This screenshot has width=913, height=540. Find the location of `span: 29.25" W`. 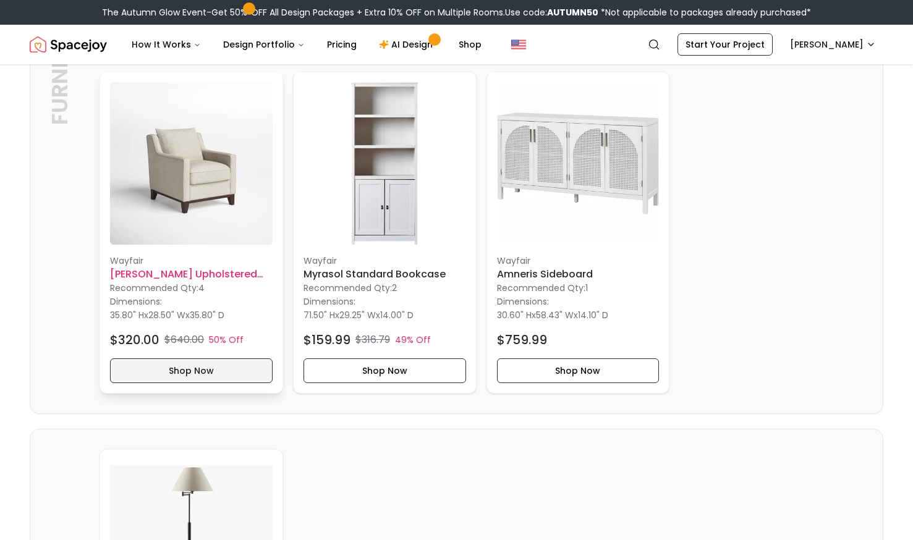

span: 29.25" W is located at coordinates (357, 315).